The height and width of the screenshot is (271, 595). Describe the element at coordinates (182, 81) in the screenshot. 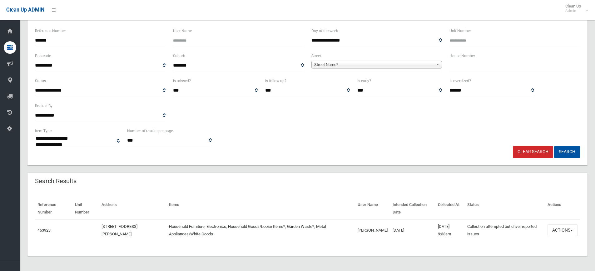

I see `label: Is missed?` at that location.